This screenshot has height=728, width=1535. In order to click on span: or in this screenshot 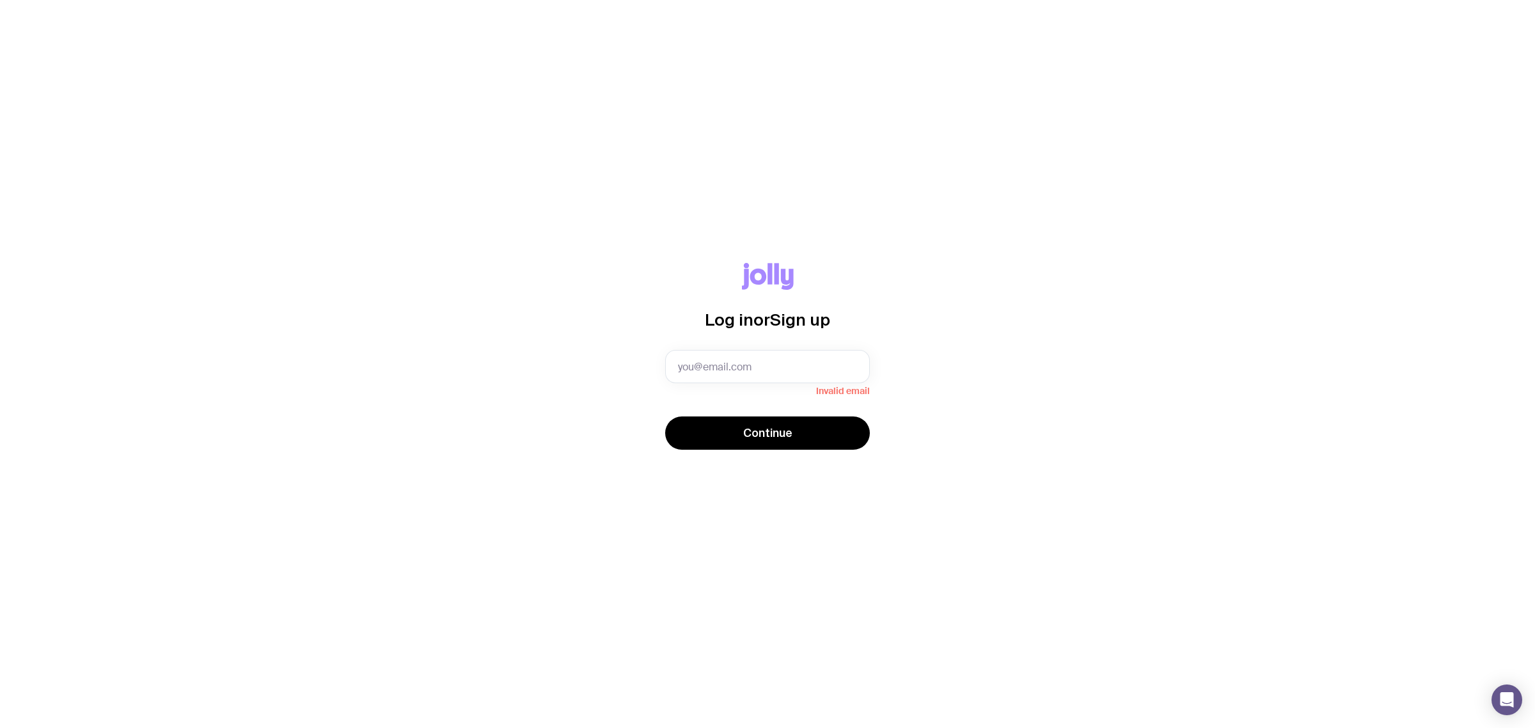, I will do `click(762, 319)`.